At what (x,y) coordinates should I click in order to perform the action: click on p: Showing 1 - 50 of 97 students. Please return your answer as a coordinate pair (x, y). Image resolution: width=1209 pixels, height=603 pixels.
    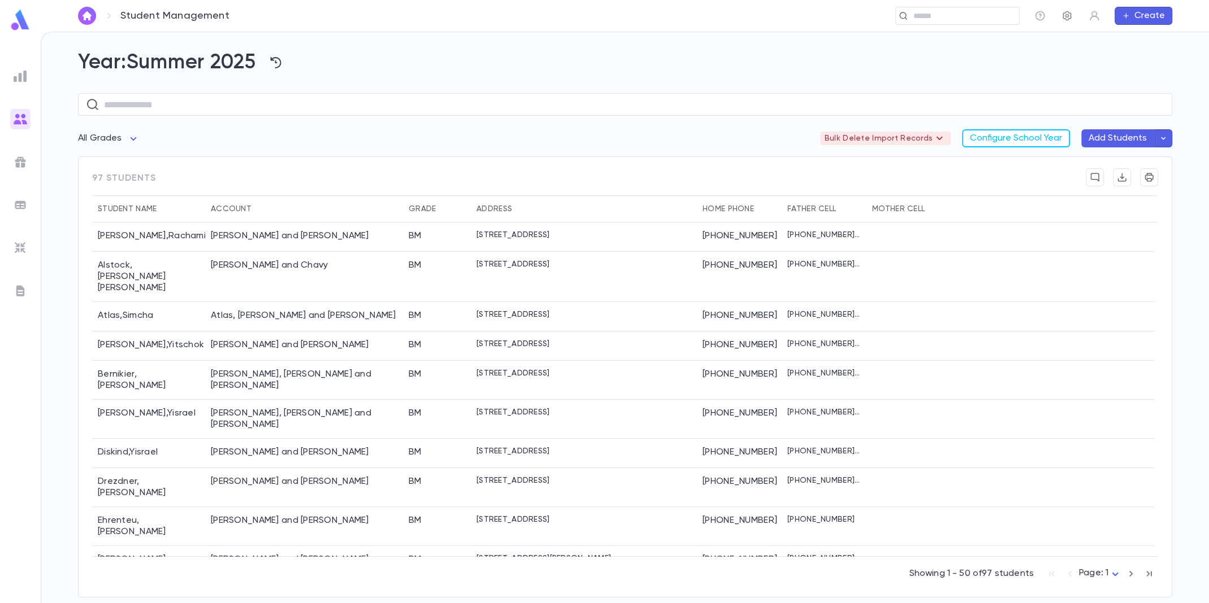
    Looking at the image, I should click on (971, 574).